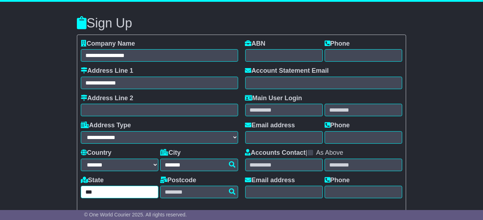 The image size is (483, 220). Describe the element at coordinates (135, 214) in the screenshot. I see `span: © One World Courier 2025. All rights reserved.` at that location.